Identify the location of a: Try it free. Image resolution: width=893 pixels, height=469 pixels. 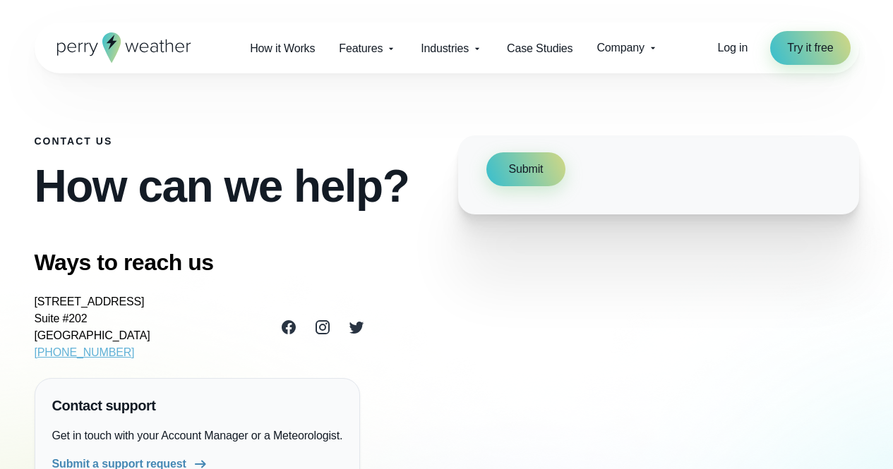
(810, 48).